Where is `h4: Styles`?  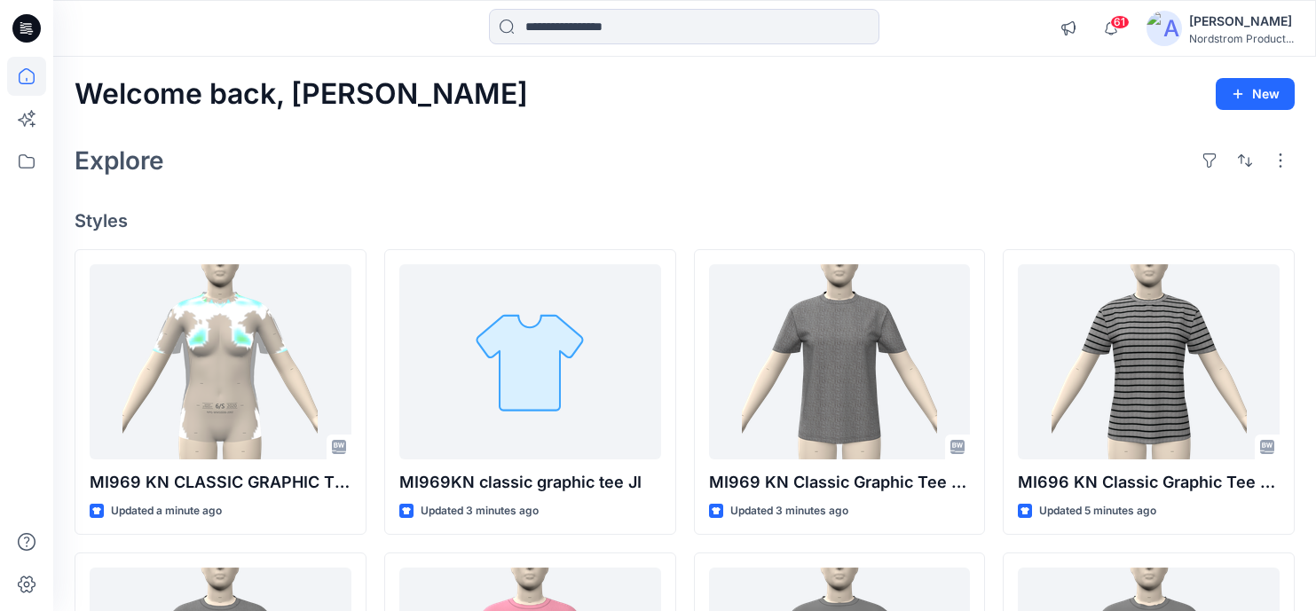 h4: Styles is located at coordinates (684, 221).